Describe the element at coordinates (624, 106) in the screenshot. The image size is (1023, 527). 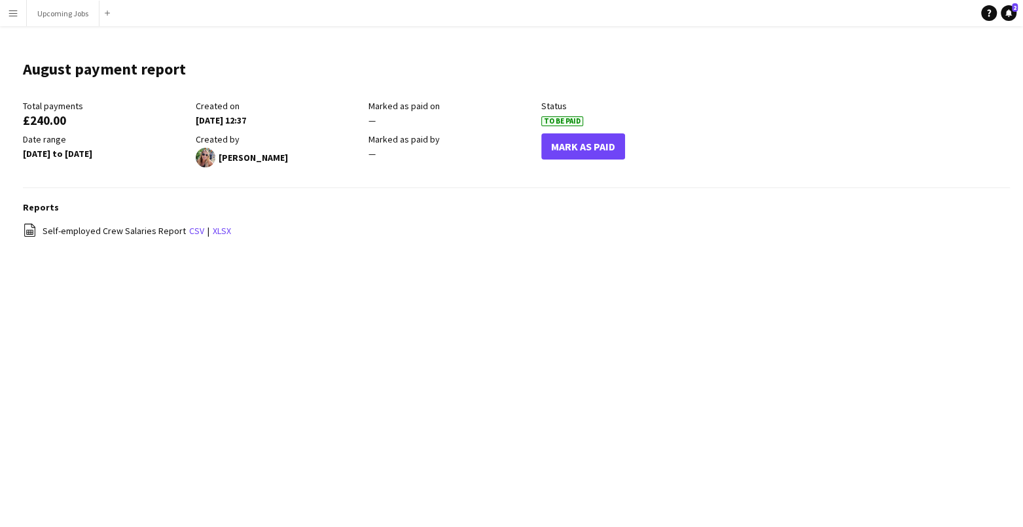
I see `div: Status` at that location.